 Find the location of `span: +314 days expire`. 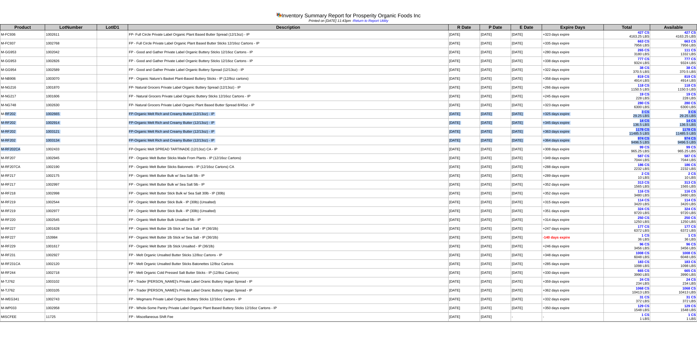

span: +314 days expire is located at coordinates (556, 220).